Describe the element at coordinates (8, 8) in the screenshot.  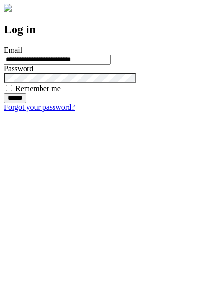
I see `img: logo-4e3dc11c47720685a147b03b5a06dd966a58ff35d612b21f08c02c0306f2b779.png` at that location.